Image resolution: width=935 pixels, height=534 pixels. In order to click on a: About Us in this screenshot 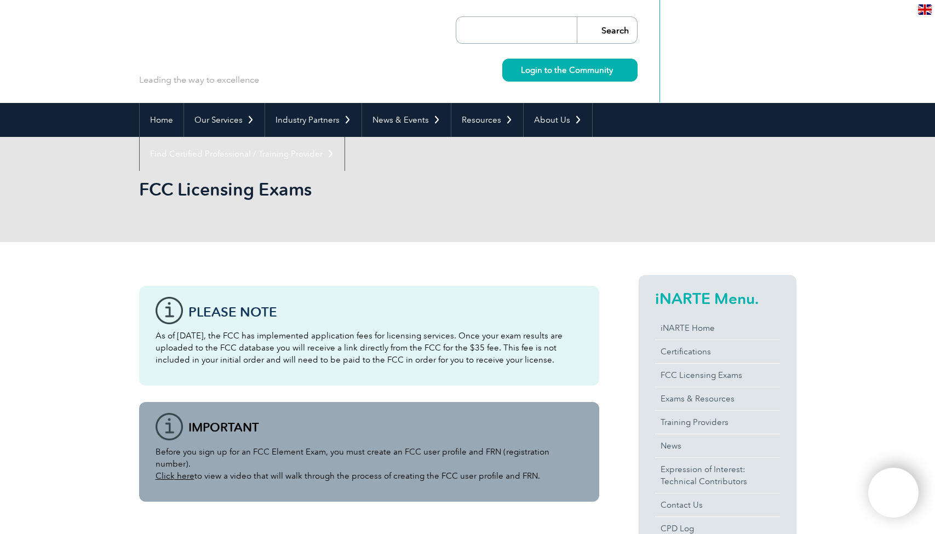, I will do `click(558, 120)`.